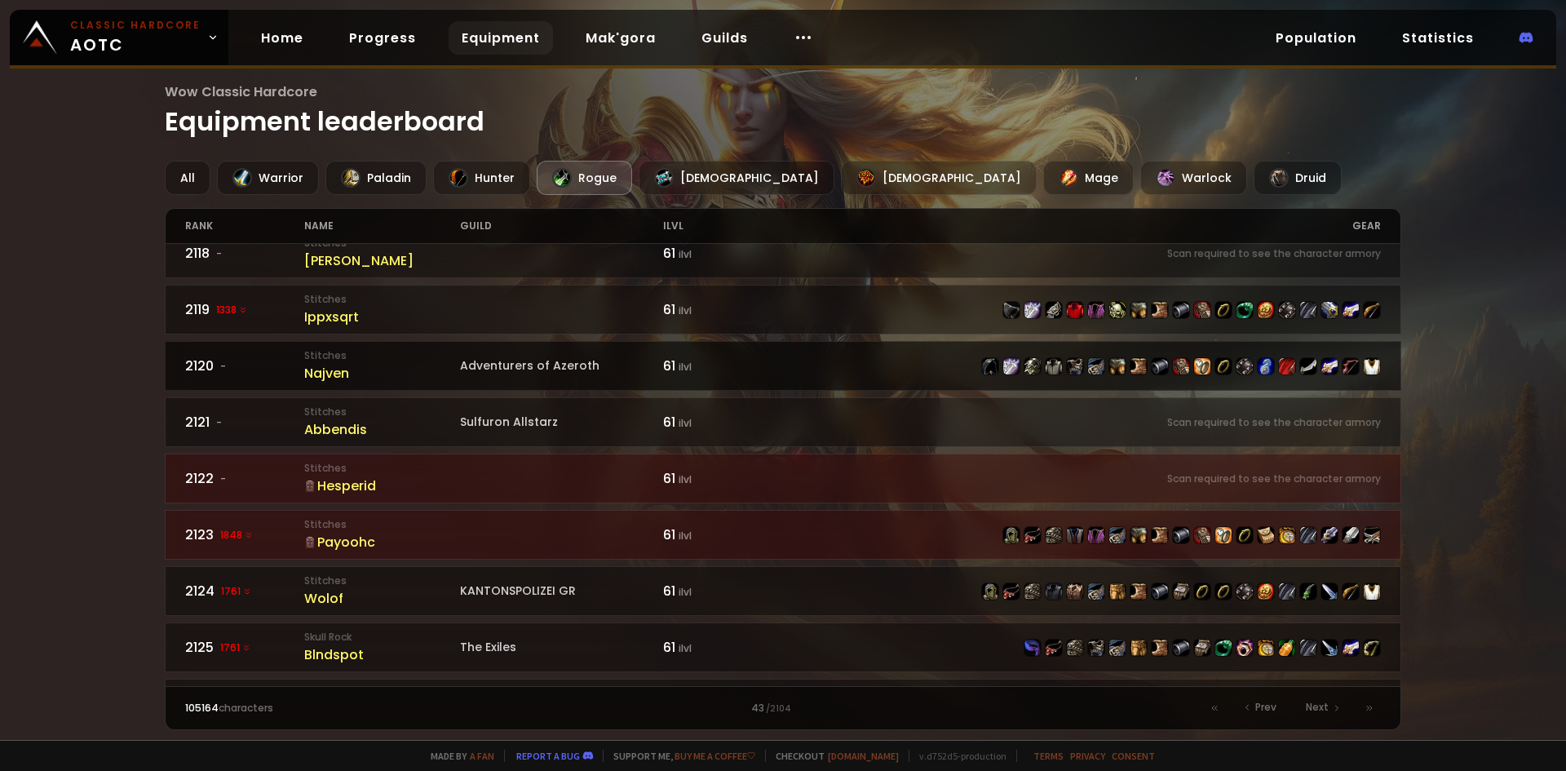 The width and height of the screenshot is (1566, 771). What do you see at coordinates (783, 591) in the screenshot?
I see `a: 21241761 StitchesWolofKANTONSPOLIZEI GR61 ilvlitem-16707item-22150item-22008item-3427item-11193it...` at bounding box center [783, 591].